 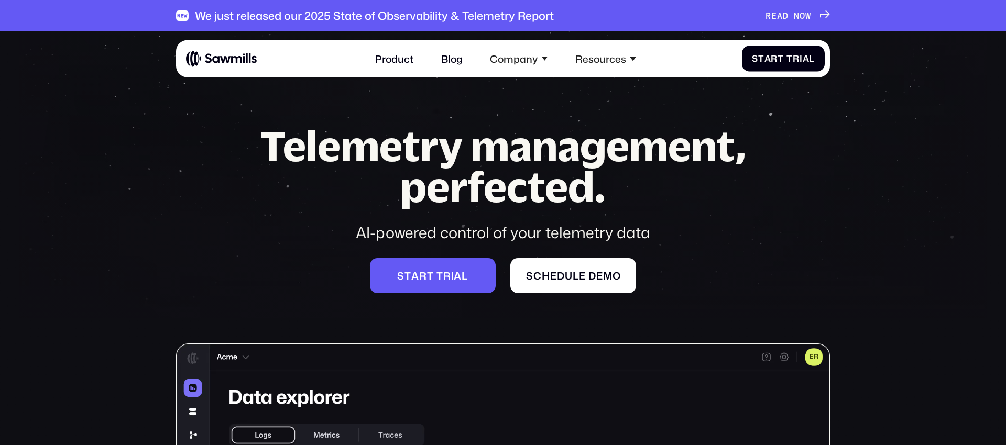 I want to click on span: m, so click(x=608, y=276).